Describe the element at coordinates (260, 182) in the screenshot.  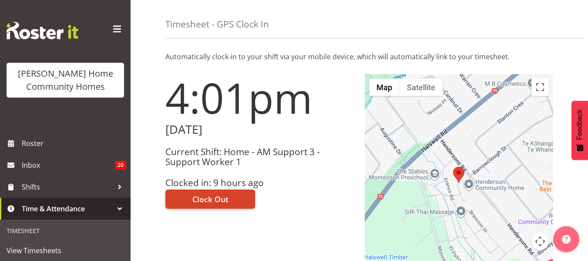
I see `h3: Clocked in: 9 hours ago` at that location.